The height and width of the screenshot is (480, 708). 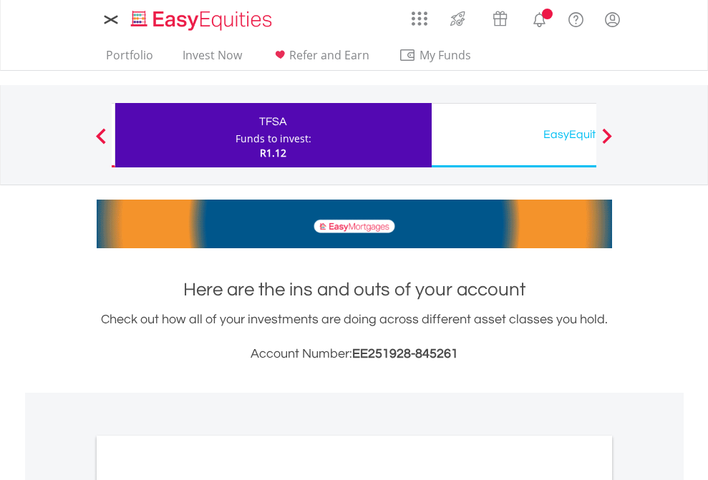 I want to click on a: Refer and Earn, so click(x=320, y=59).